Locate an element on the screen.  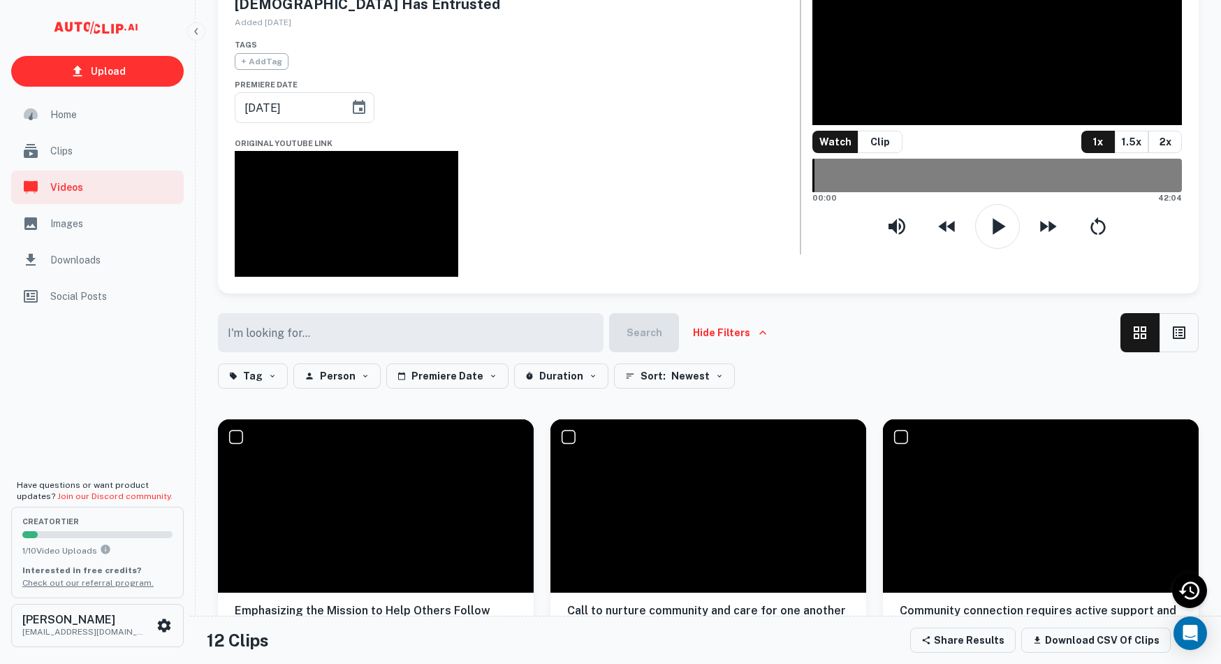
h6: Call to nurture community and care for one another is located at coordinates (708, 618).